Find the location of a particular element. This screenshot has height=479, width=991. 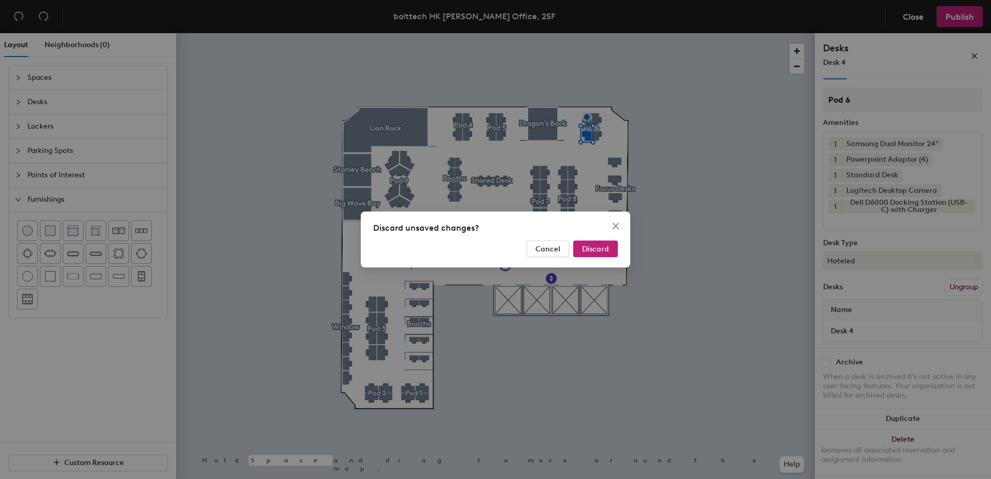

button: Discard is located at coordinates (596, 249).